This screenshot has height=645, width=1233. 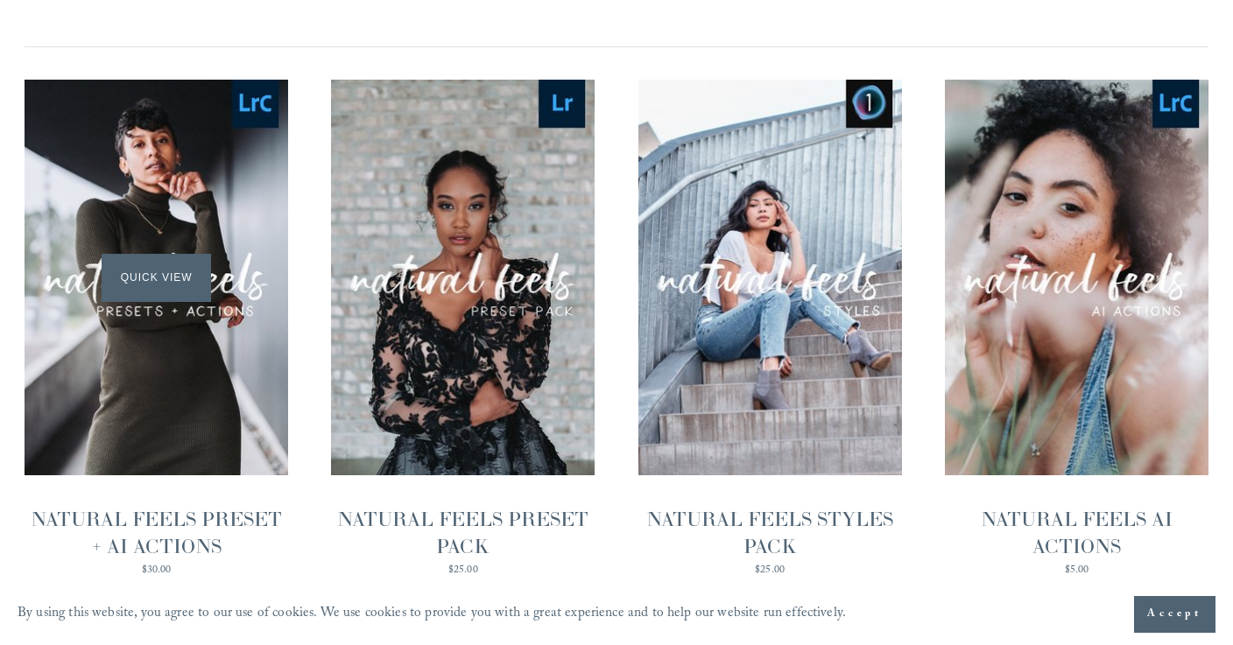 I want to click on div: NATURAL FEELS PRESET + AI ACTIONS, so click(x=156, y=533).